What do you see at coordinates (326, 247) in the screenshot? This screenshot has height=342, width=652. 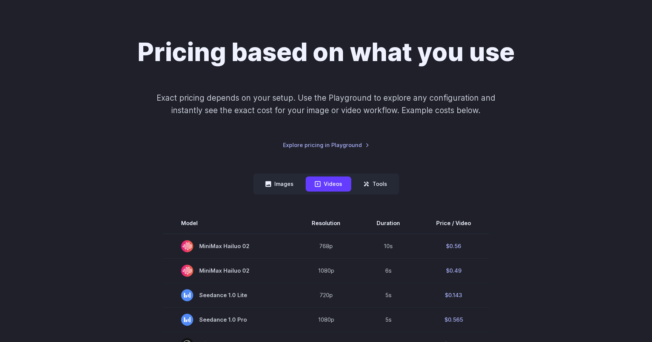 I see `td: 768p` at bounding box center [326, 247].